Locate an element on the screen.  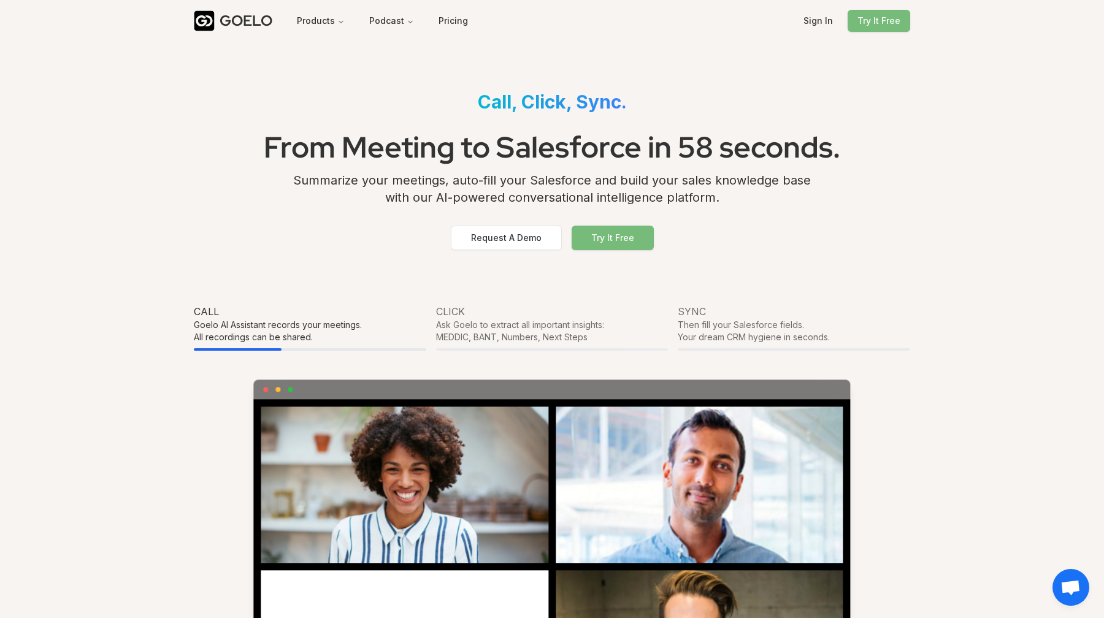
button: Podcast is located at coordinates (391, 21).